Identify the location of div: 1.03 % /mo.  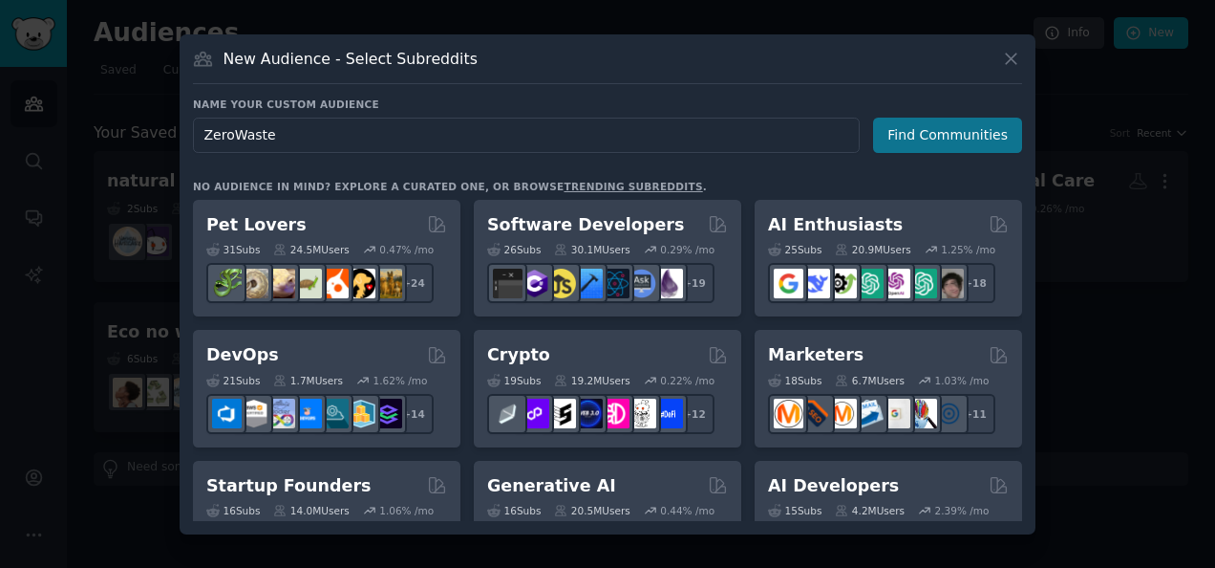
(962, 380).